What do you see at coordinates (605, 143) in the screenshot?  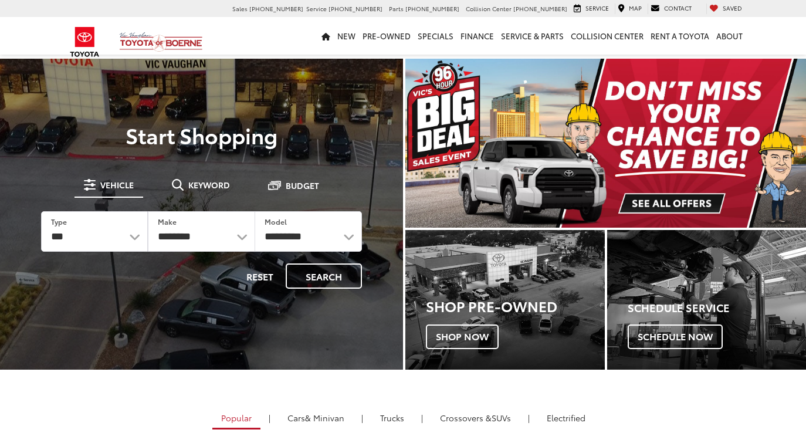 I see `div: carousel slide number 1 of 1` at bounding box center [605, 143].